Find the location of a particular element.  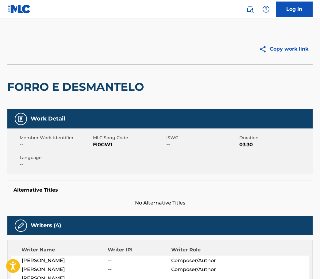

img: Work Detail is located at coordinates (21, 119).